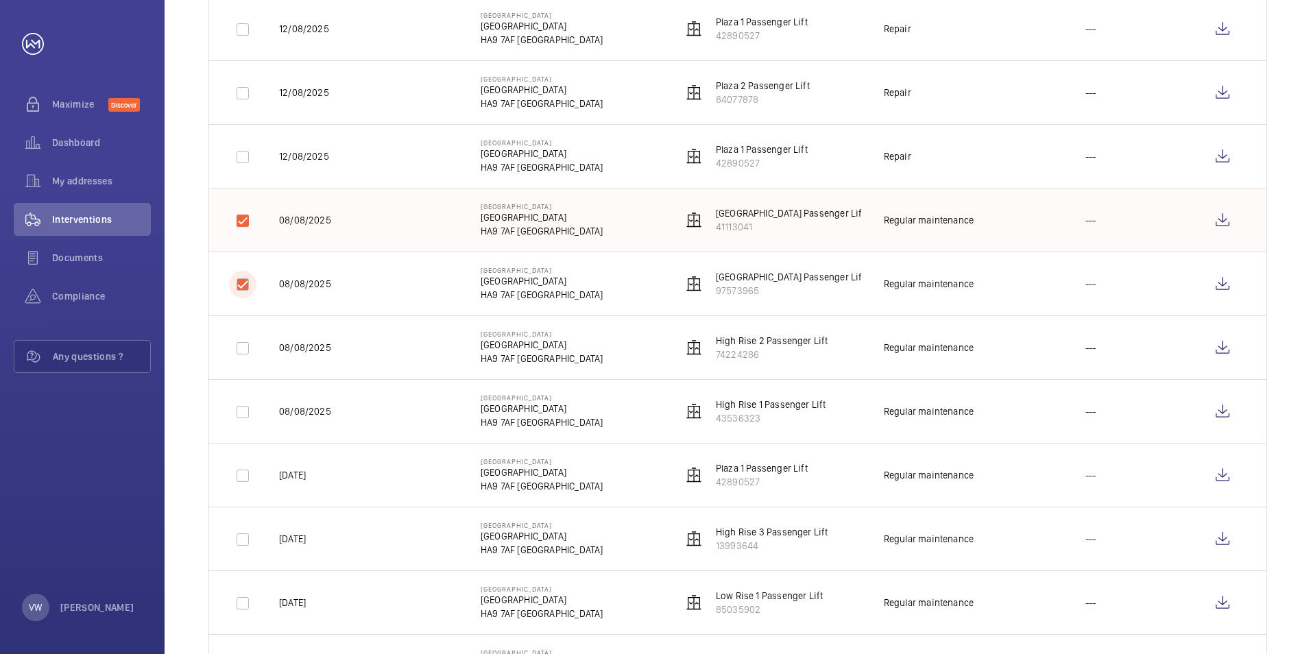 This screenshot has height=654, width=1311. I want to click on p: 41113041, so click(790, 227).